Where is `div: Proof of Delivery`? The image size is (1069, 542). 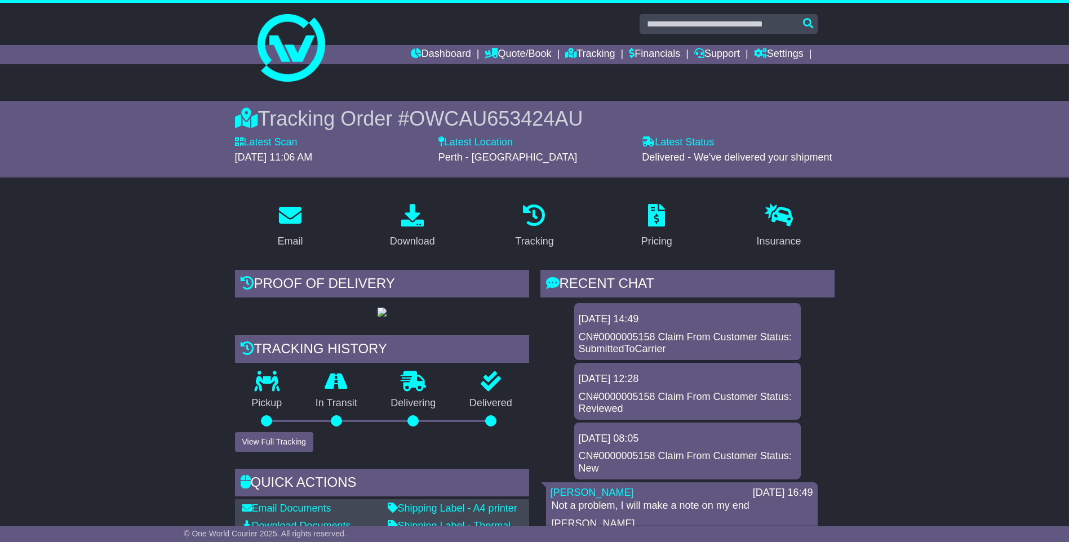 div: Proof of Delivery is located at coordinates (382, 285).